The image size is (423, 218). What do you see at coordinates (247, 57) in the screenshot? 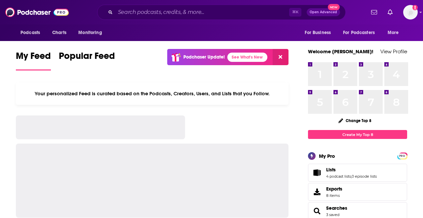
I see `a: See What's New` at bounding box center [247, 57].